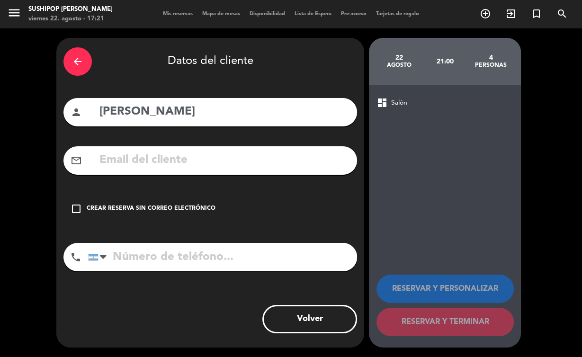 The width and height of the screenshot is (582, 357). What do you see at coordinates (76, 161) in the screenshot?
I see `i: mail_outline` at bounding box center [76, 161].